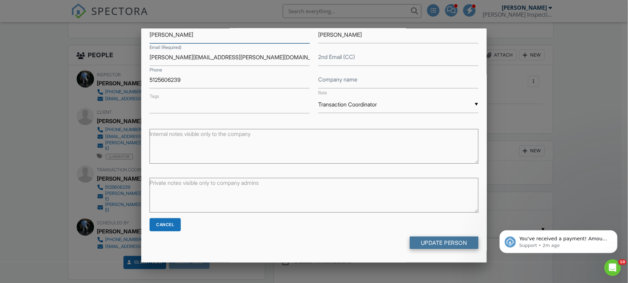 This screenshot has height=283, width=628. I want to click on label: First name, so click(160, 25).